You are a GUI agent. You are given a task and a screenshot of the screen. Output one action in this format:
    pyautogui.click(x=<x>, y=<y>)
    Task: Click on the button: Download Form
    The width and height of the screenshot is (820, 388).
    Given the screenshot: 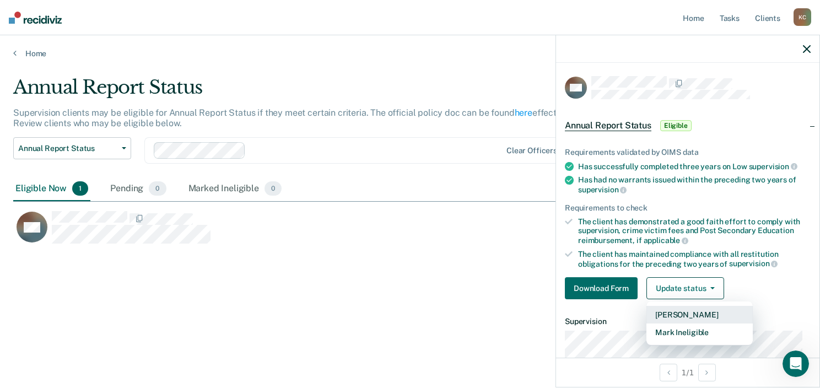 What is the action you would take?
    pyautogui.click(x=601, y=288)
    